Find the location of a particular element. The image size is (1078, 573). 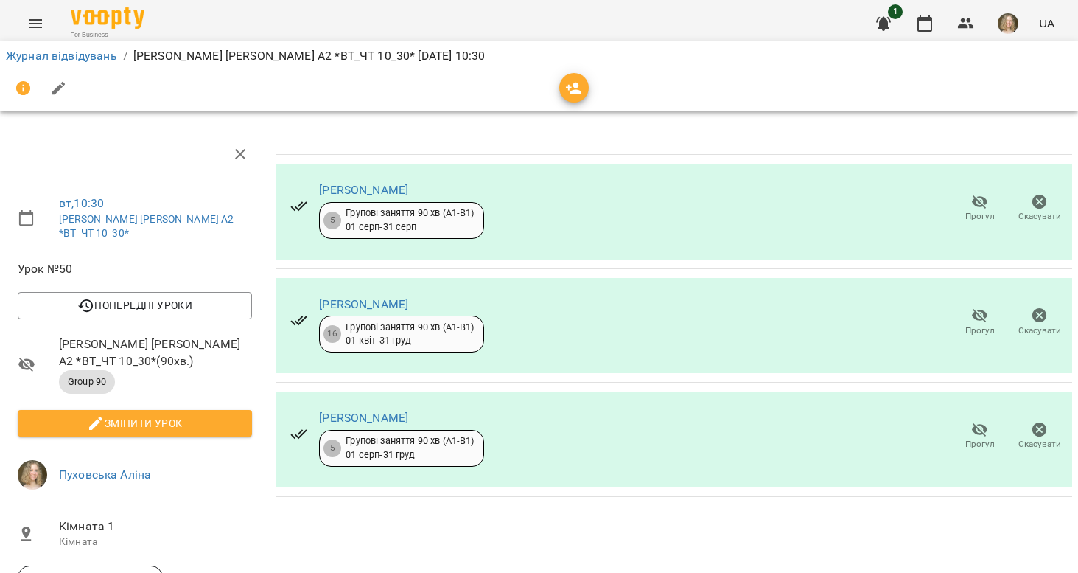

span: Попередні уроки is located at coordinates (135, 305).